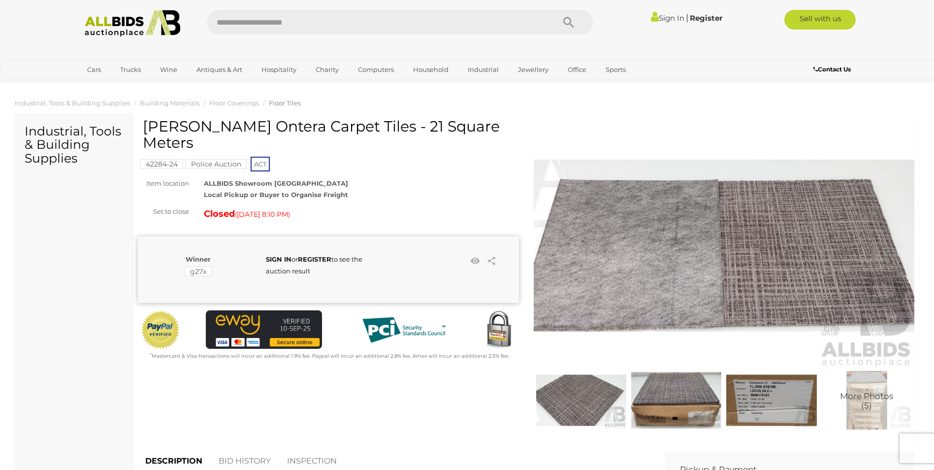  I want to click on a: Police Auction, so click(216, 164).